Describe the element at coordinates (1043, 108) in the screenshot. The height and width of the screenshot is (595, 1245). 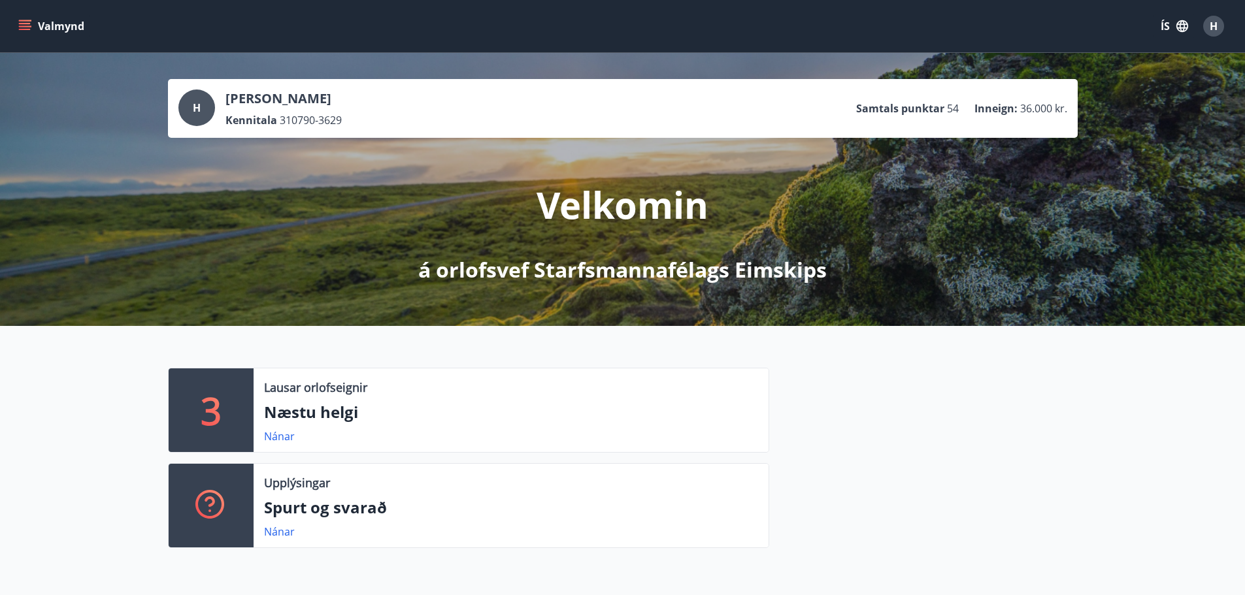
I see `span: 36.000 kr.` at that location.